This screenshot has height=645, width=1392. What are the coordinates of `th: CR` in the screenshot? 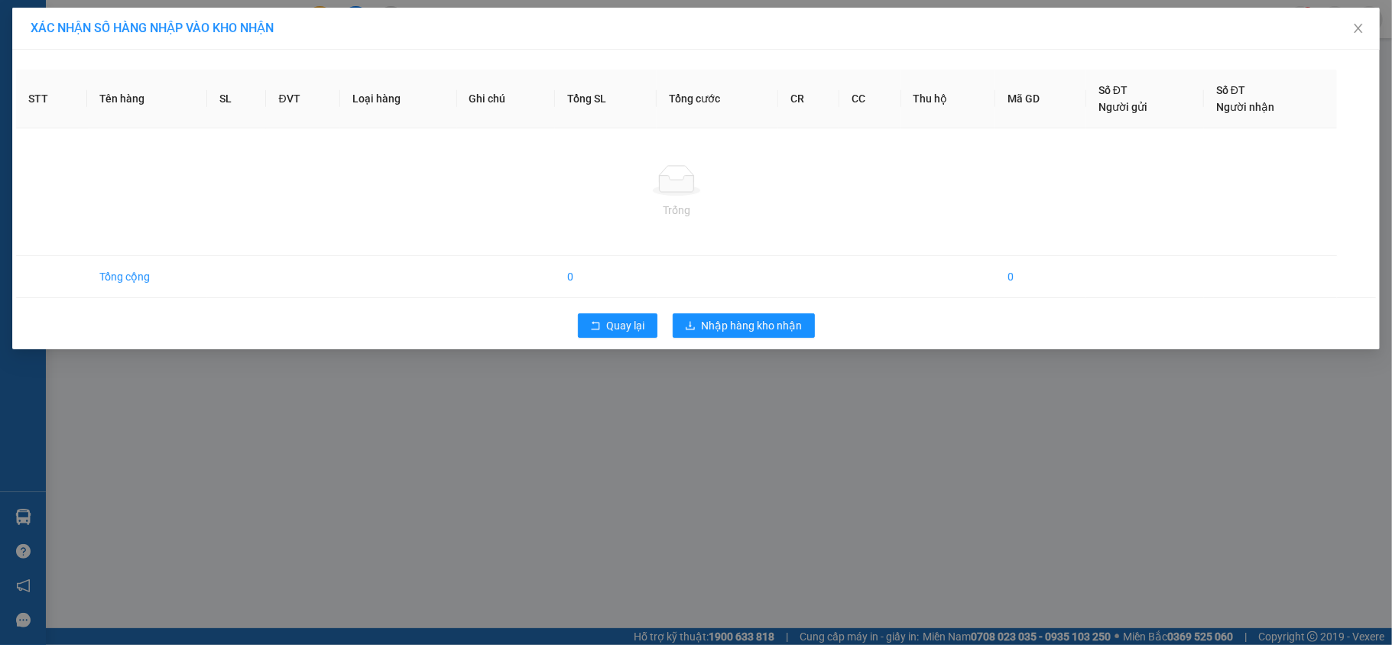 It's located at (809, 99).